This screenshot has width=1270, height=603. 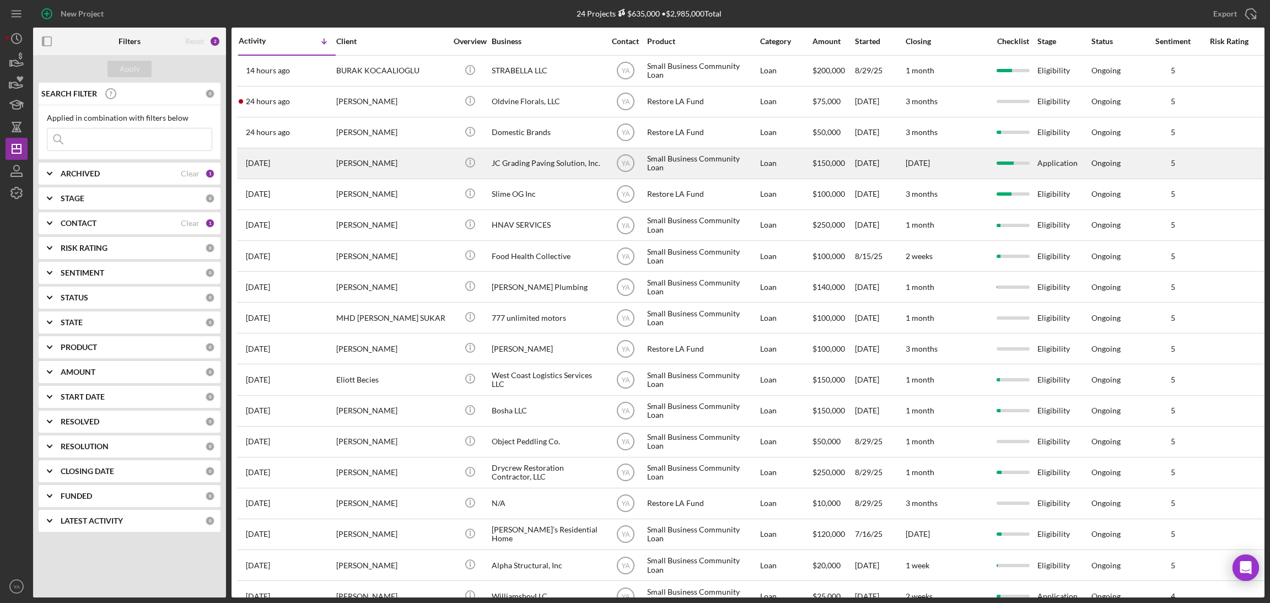 I want to click on b: CONTACT, so click(x=78, y=223).